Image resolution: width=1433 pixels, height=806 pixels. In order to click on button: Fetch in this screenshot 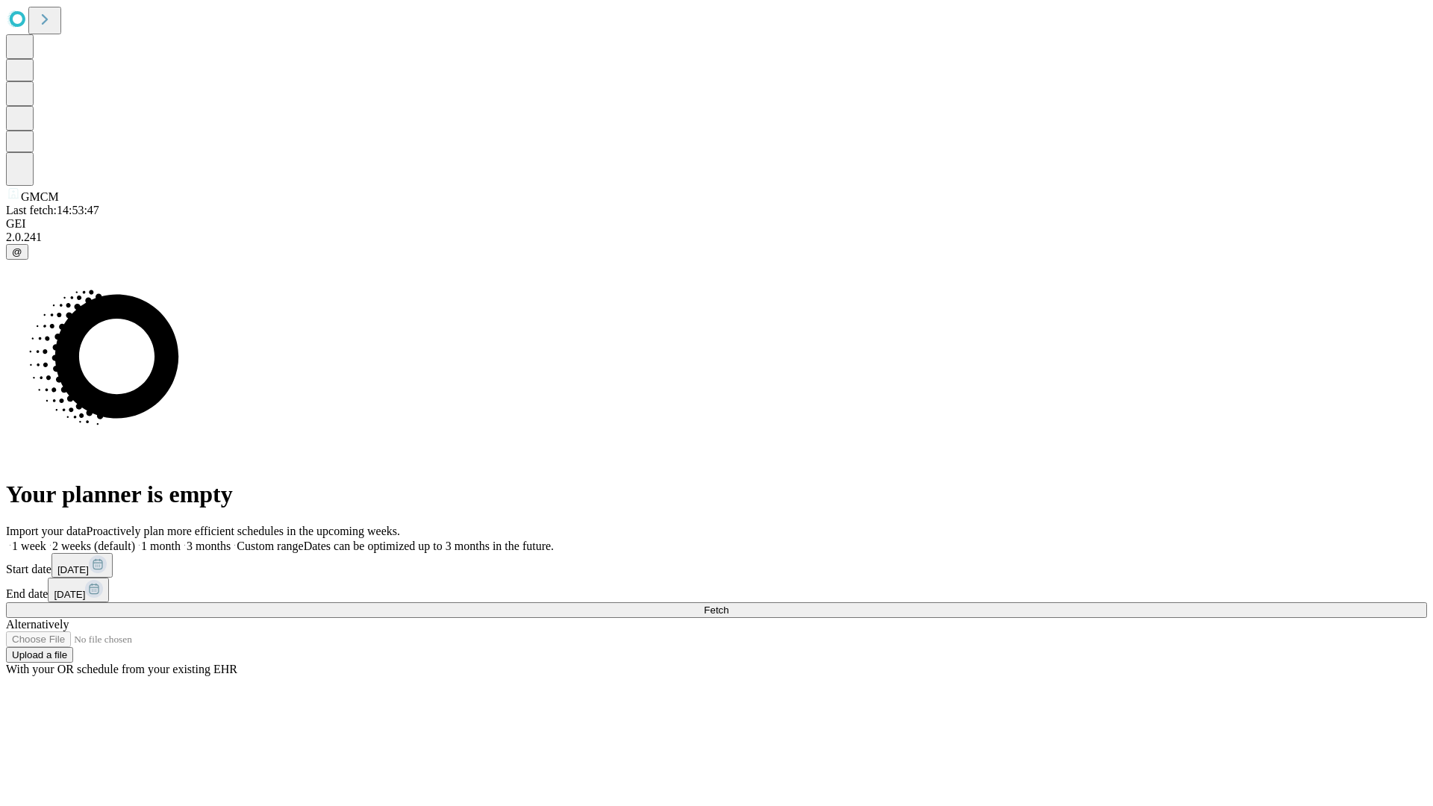, I will do `click(716, 610)`.